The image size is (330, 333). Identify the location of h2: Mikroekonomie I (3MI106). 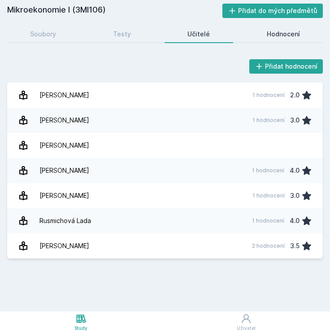
(115, 11).